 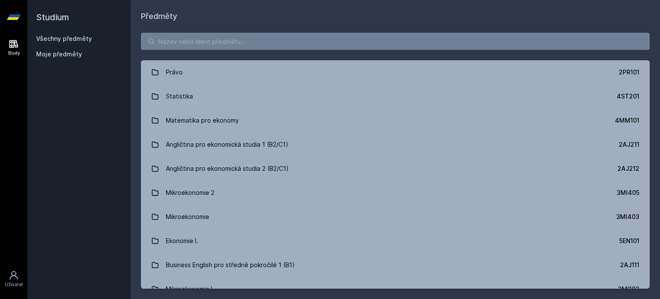 What do you see at coordinates (628, 96) in the screenshot?
I see `div: 4ST201` at bounding box center [628, 96].